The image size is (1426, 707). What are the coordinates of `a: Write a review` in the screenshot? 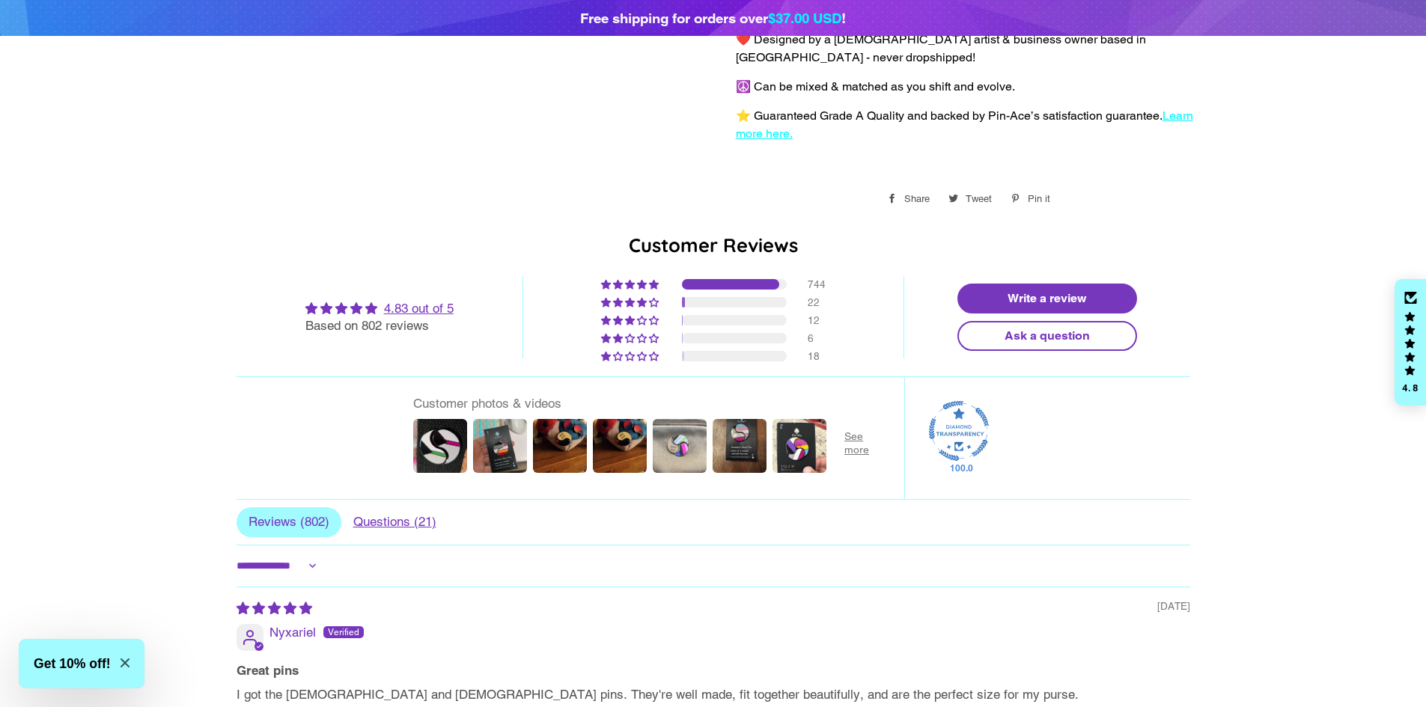 It's located at (1047, 299).